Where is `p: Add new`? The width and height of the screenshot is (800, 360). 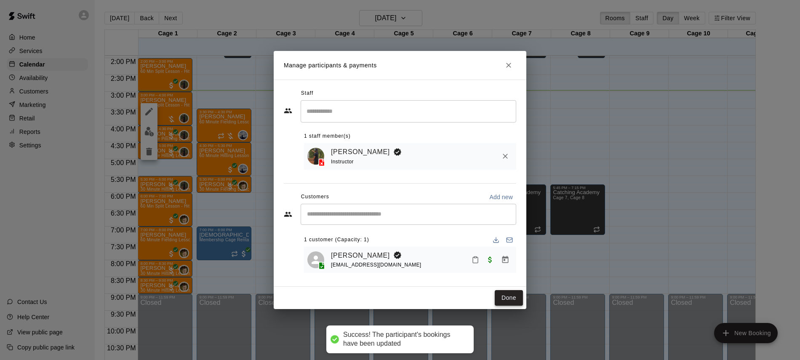 p: Add new is located at coordinates (501, 197).